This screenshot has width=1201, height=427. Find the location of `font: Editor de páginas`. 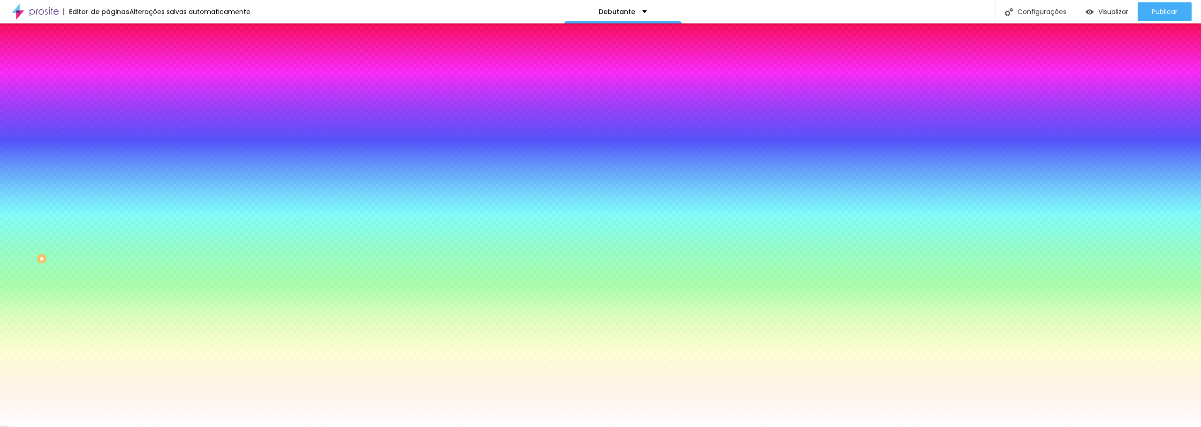

font: Editor de páginas is located at coordinates (99, 12).